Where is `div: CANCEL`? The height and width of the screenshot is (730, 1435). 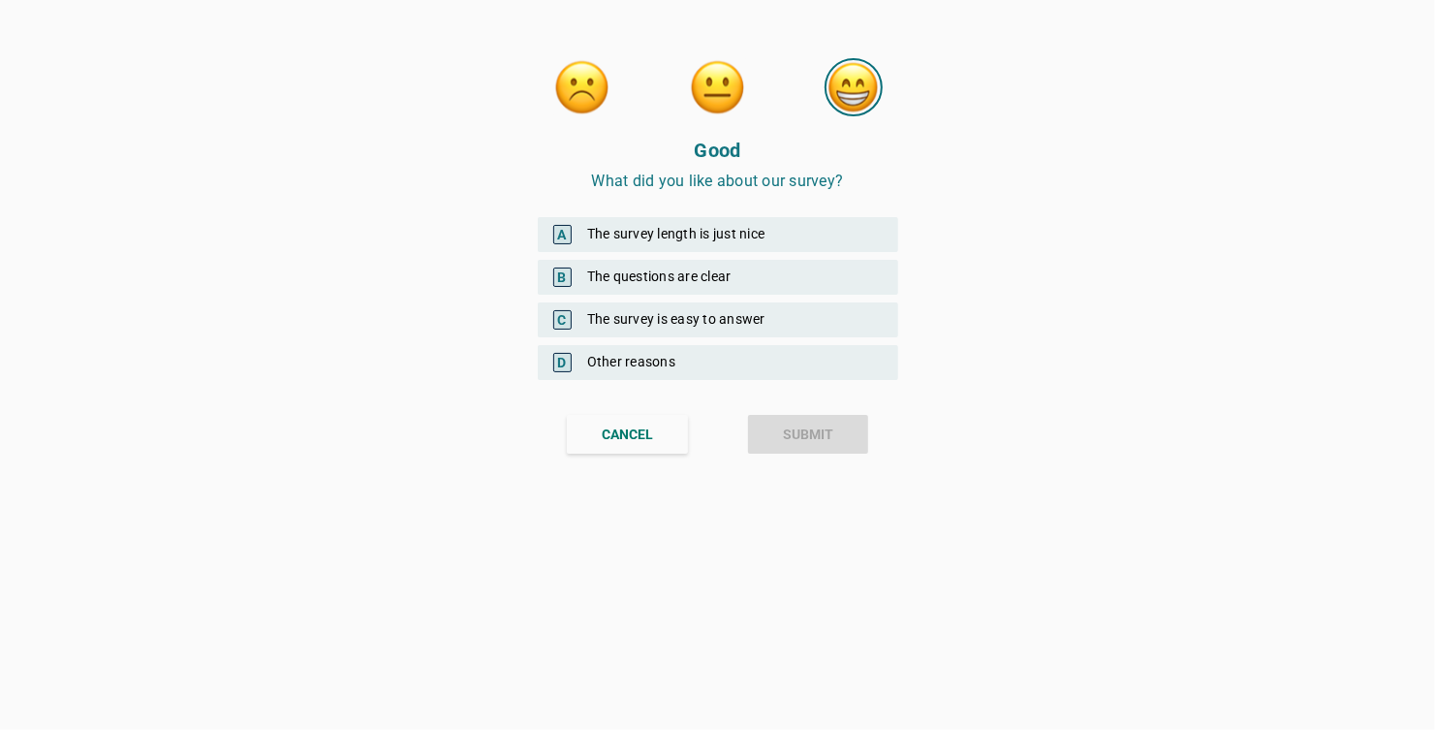
div: CANCEL is located at coordinates (627, 434).